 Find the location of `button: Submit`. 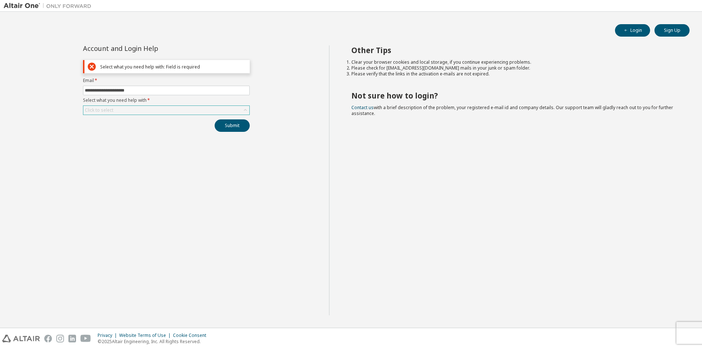

button: Submit is located at coordinates (232, 125).